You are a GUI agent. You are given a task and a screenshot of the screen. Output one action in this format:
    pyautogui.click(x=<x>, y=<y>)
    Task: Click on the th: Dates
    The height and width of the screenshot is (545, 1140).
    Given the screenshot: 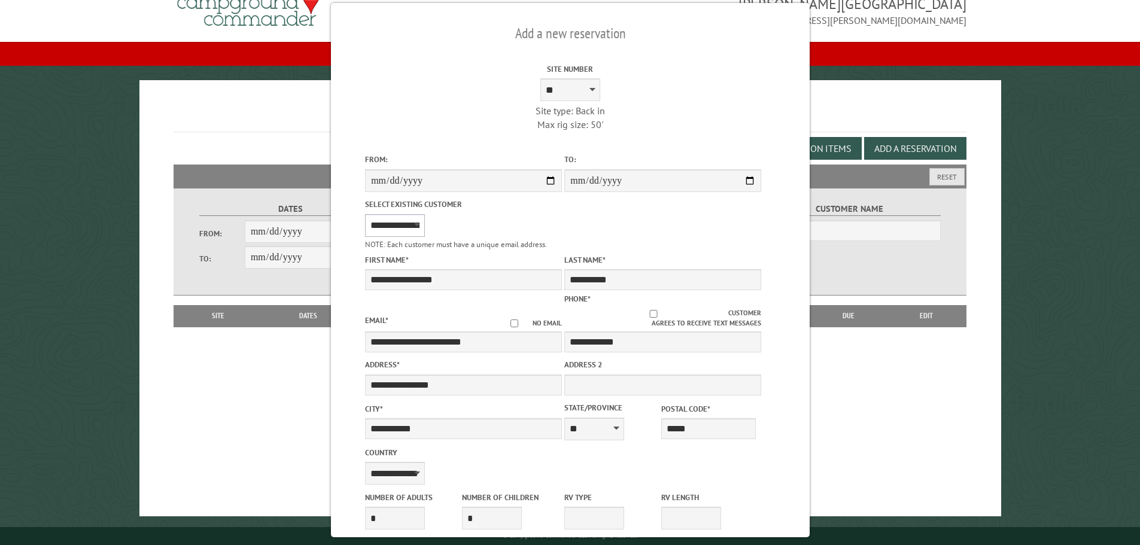 What is the action you would take?
    pyautogui.click(x=308, y=316)
    